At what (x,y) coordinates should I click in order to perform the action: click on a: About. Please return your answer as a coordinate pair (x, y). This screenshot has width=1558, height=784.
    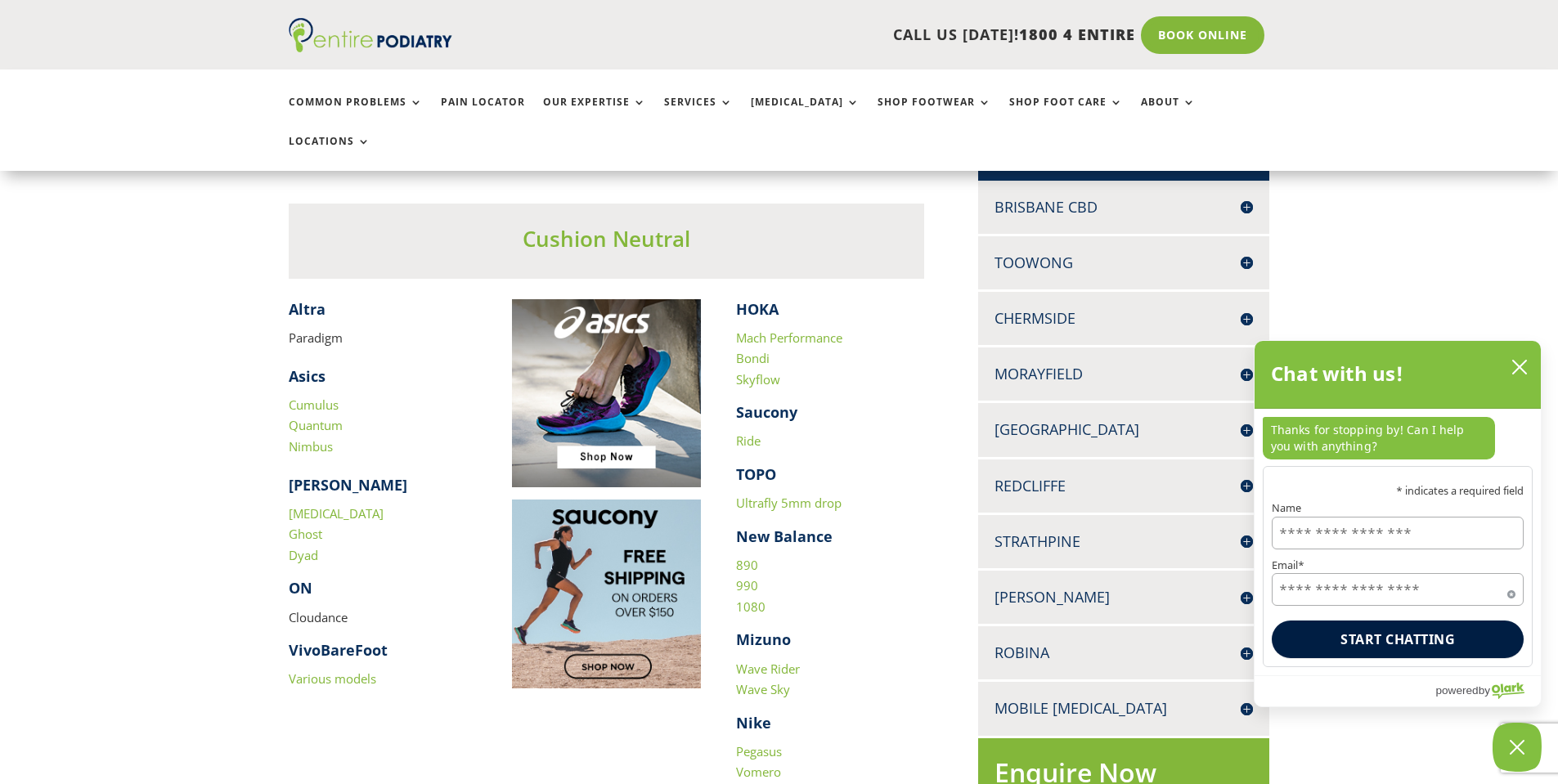
    Looking at the image, I should click on (1168, 114).